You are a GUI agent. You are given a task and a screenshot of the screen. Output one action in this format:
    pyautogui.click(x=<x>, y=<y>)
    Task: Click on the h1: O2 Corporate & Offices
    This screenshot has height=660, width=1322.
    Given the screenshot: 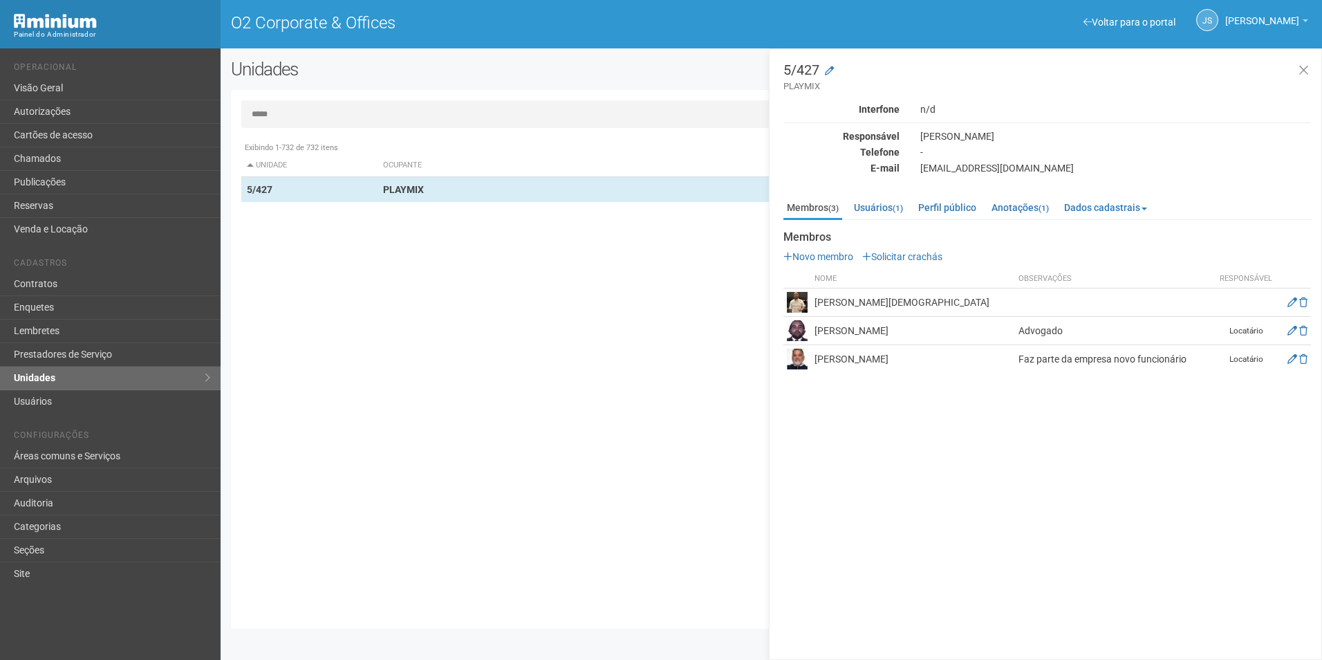 What is the action you would take?
    pyautogui.click(x=496, y=23)
    